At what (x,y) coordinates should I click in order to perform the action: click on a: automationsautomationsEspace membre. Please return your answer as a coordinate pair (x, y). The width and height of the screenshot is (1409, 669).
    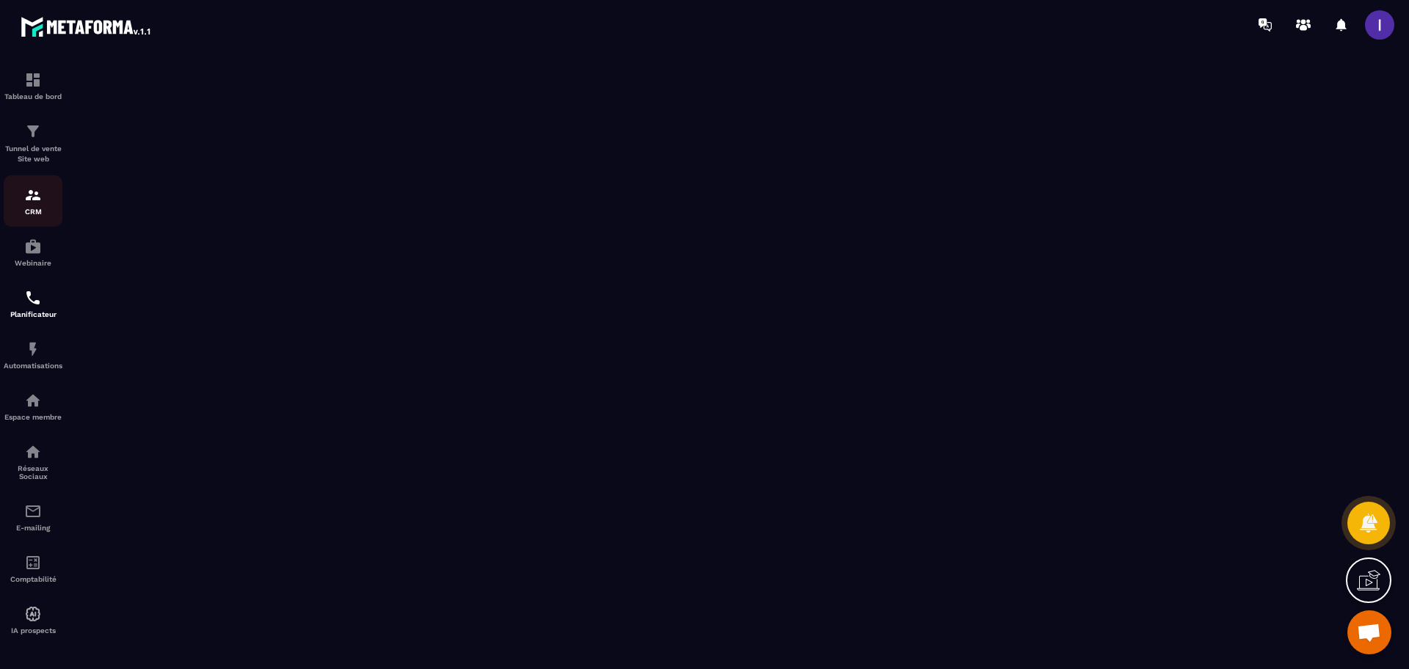
    Looking at the image, I should click on (33, 406).